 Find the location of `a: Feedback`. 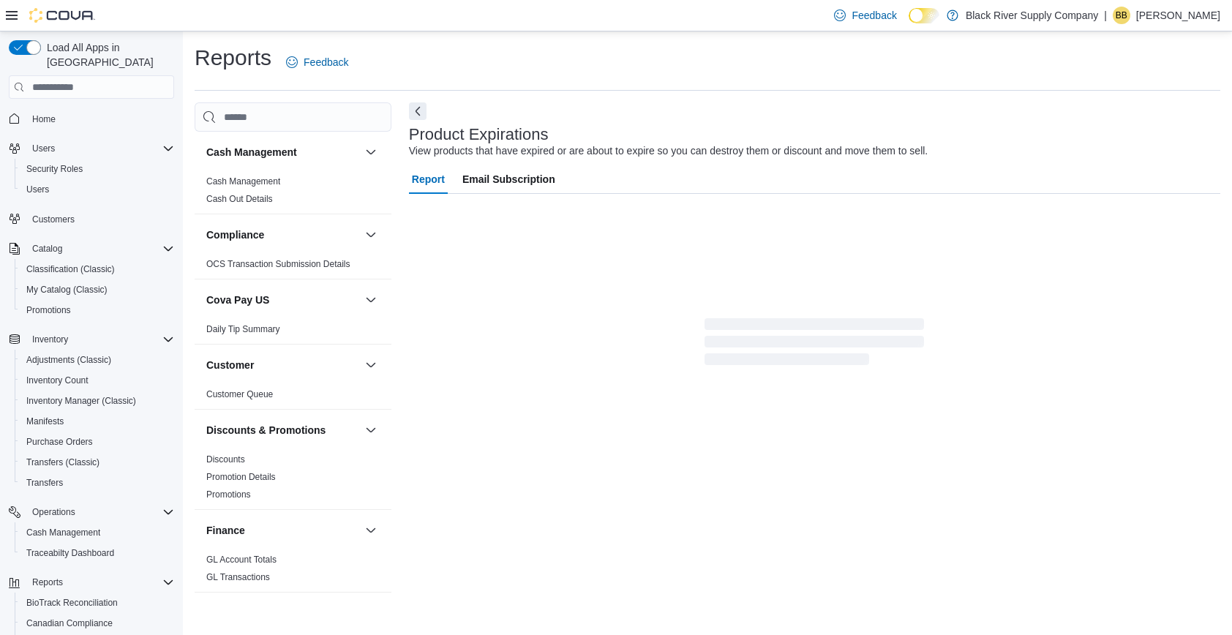

a: Feedback is located at coordinates (864, 15).